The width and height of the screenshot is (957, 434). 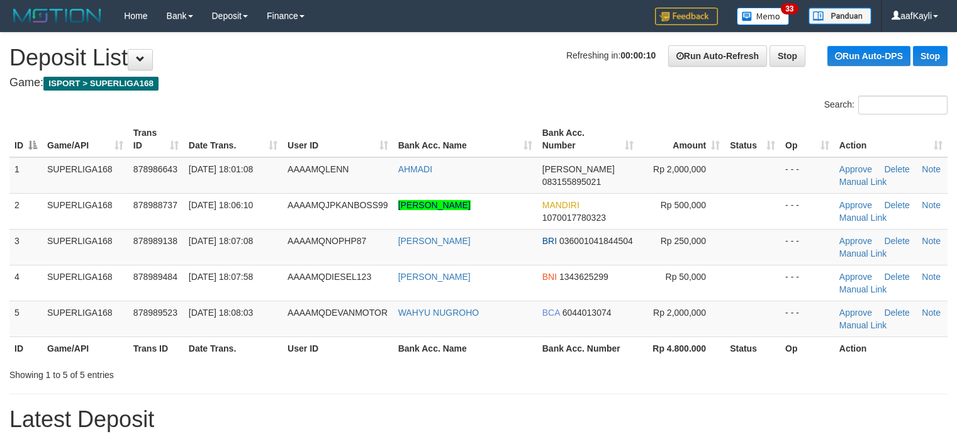 What do you see at coordinates (683, 241) in the screenshot?
I see `span: Rp 250,000` at bounding box center [683, 241].